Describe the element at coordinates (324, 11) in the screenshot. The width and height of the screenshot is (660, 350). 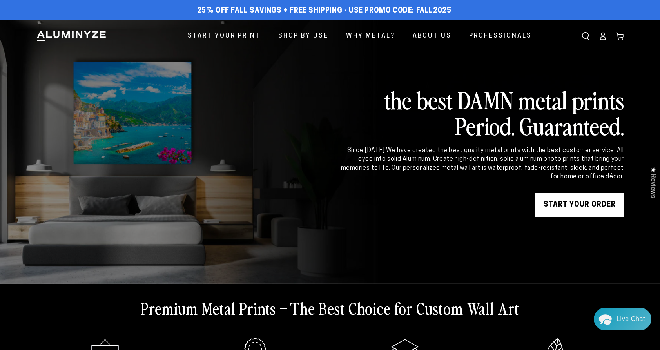
I see `span: 25% off FALL Savings + Free Shipping - Use Promo Code: FALL2025` at that location.